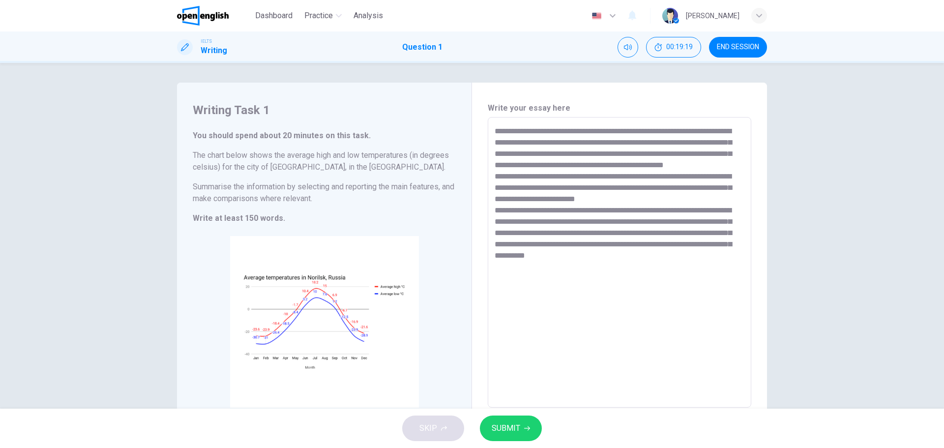 The height and width of the screenshot is (448, 944). What do you see at coordinates (274, 16) in the screenshot?
I see `span: Dashboard` at bounding box center [274, 16].